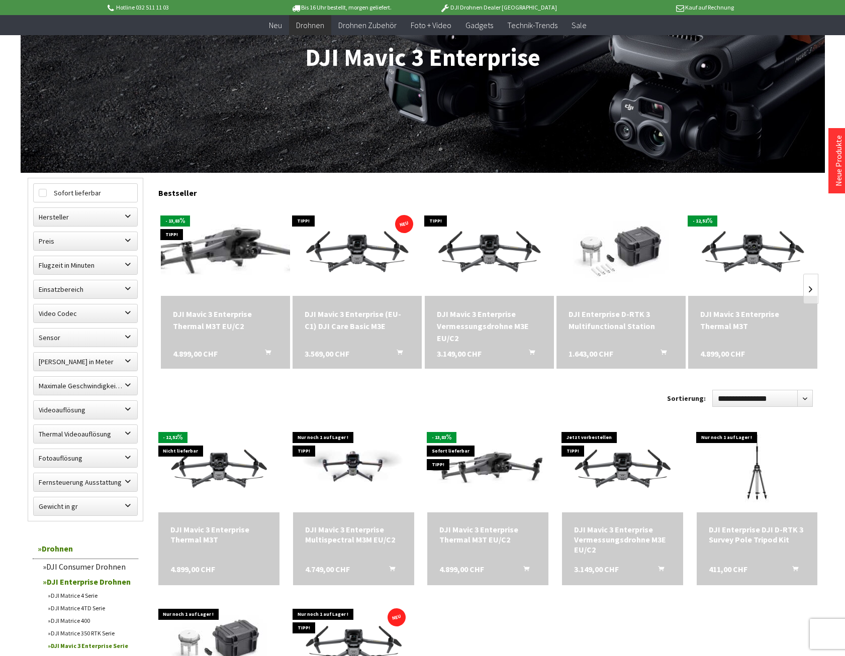 The width and height of the screenshot is (845, 656). What do you see at coordinates (85, 458) in the screenshot?
I see `label: Fotoauflösung` at bounding box center [85, 458].